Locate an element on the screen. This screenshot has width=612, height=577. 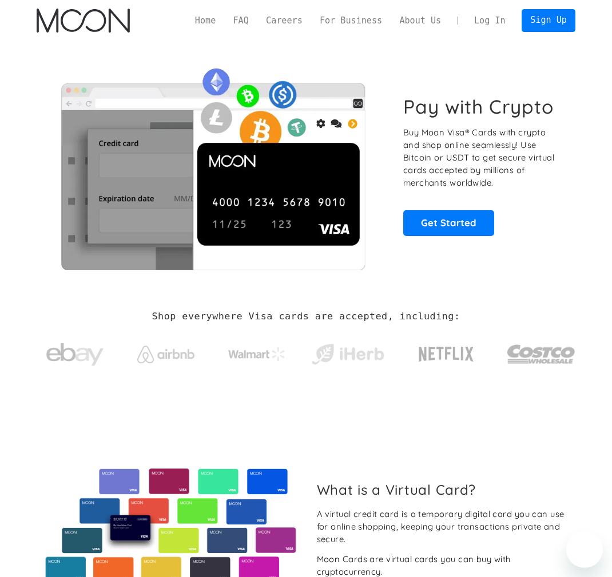
a: Sign Up is located at coordinates (548, 21).